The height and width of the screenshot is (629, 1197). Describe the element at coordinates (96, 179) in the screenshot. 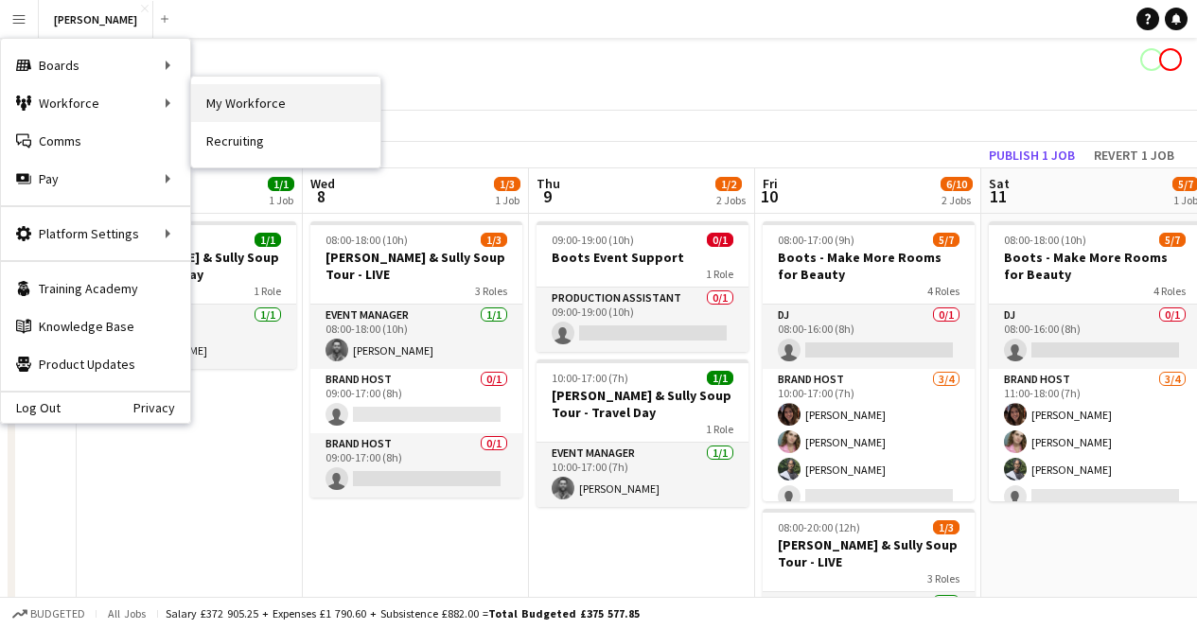

I see `div: Pay` at that location.